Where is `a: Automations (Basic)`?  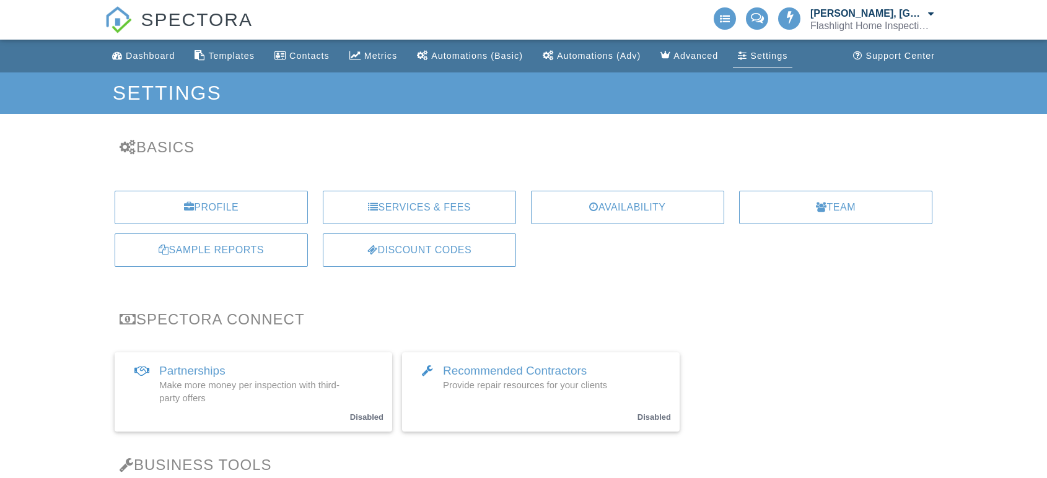
a: Automations (Basic) is located at coordinates (470, 56).